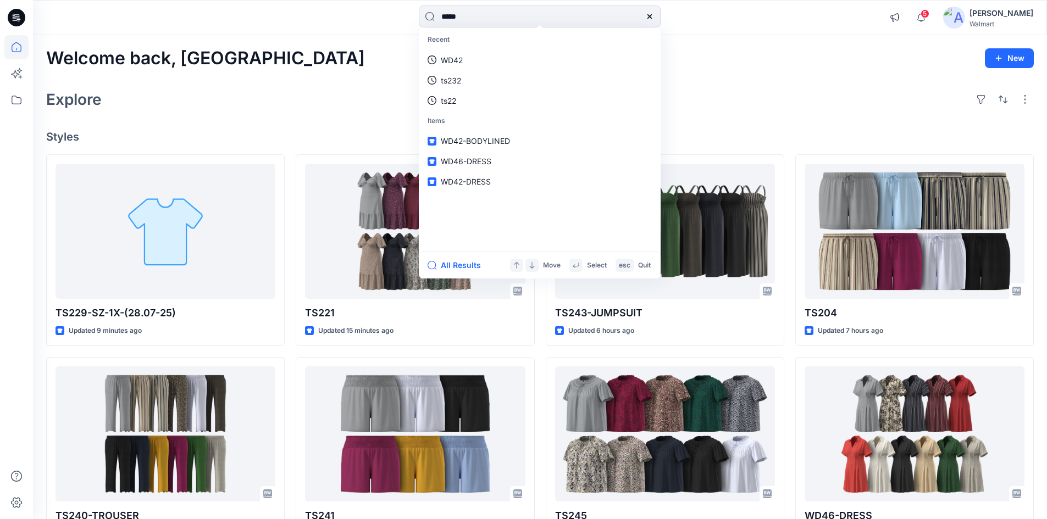  What do you see at coordinates (1009, 58) in the screenshot?
I see `button: New` at bounding box center [1009, 58].